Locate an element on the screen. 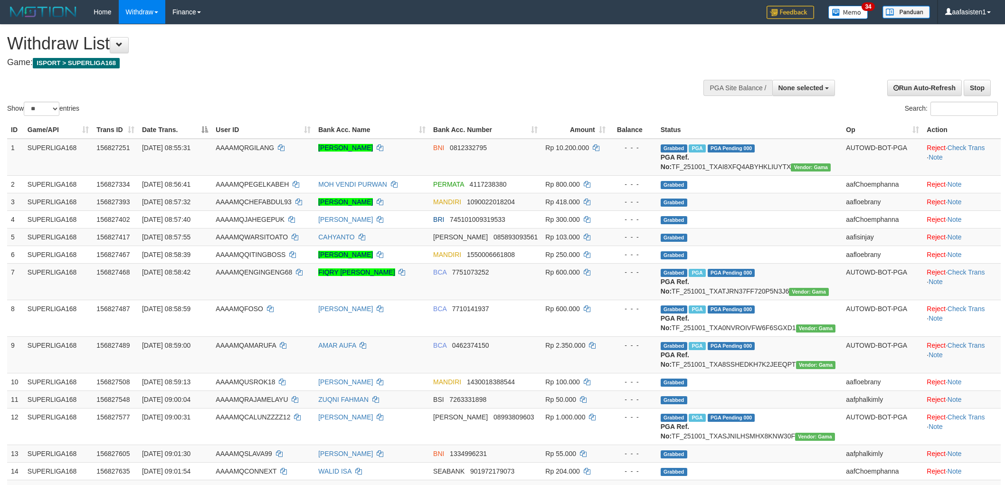  td: aafphalkimly is located at coordinates (883, 453).